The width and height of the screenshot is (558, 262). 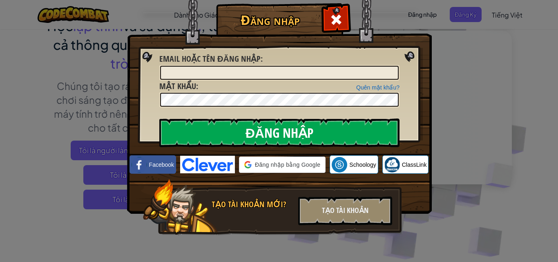 I want to click on img: clever-logo-blue.png, so click(x=208, y=164).